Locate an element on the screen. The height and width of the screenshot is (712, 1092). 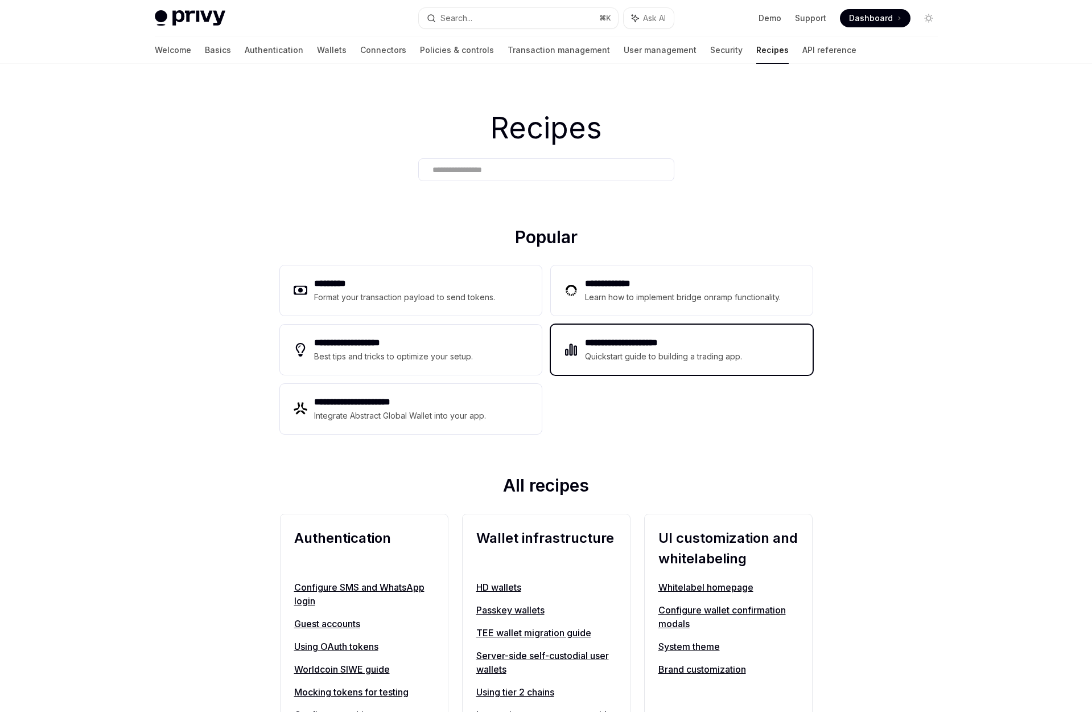
img: light logo is located at coordinates (190, 18).